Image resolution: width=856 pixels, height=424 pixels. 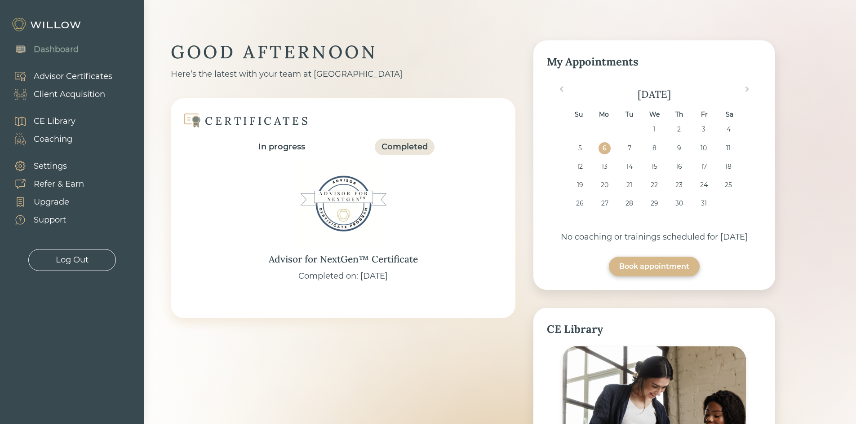 I want to click on div: Choose Friday, October 10th, 2025, so click(x=703, y=148).